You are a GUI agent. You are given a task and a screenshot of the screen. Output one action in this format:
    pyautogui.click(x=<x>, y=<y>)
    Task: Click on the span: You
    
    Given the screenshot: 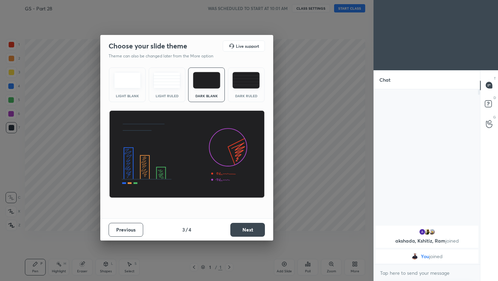 What is the action you would take?
    pyautogui.click(x=425, y=256)
    